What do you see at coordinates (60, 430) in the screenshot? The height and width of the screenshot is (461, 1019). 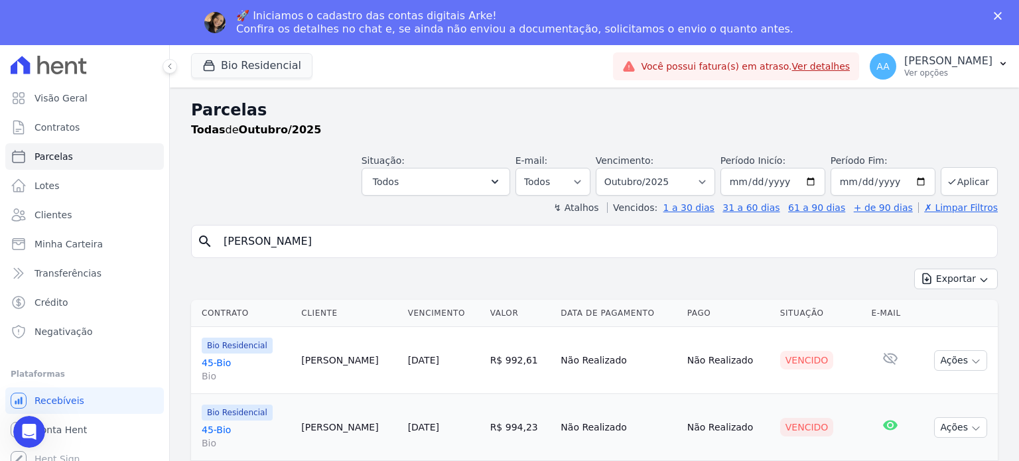 I see `span: Conta Hent` at bounding box center [60, 430].